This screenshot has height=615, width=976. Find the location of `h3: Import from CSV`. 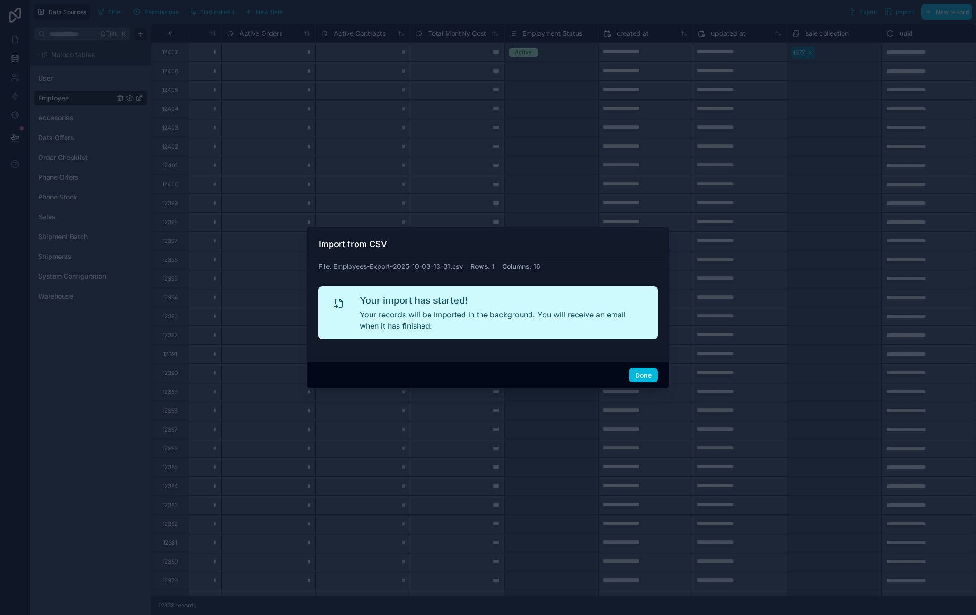

h3: Import from CSV is located at coordinates (353, 244).